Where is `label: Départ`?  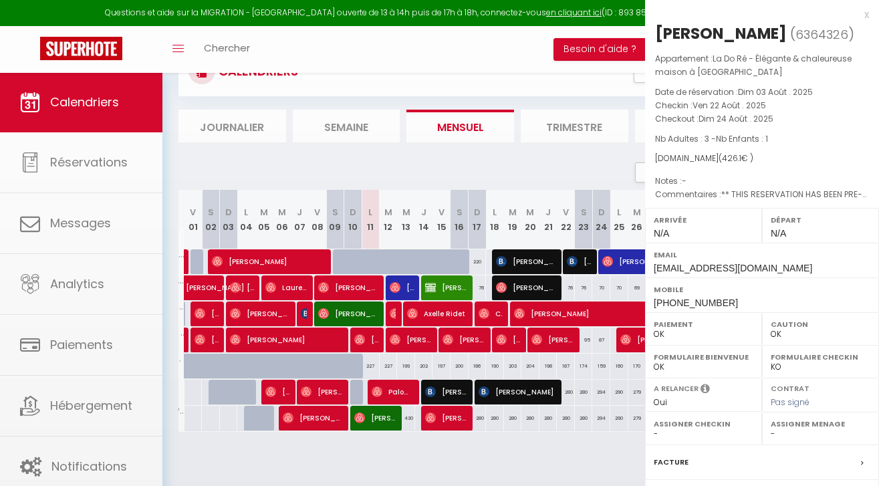
label: Départ is located at coordinates (820, 220).